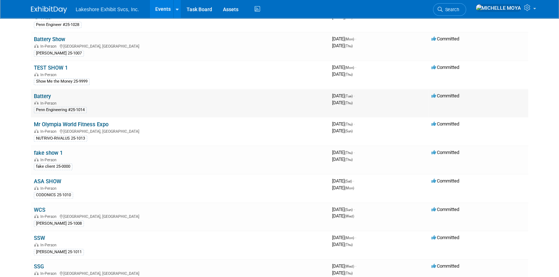  I want to click on div: Penn Engineer #25-1028, so click(58, 25).